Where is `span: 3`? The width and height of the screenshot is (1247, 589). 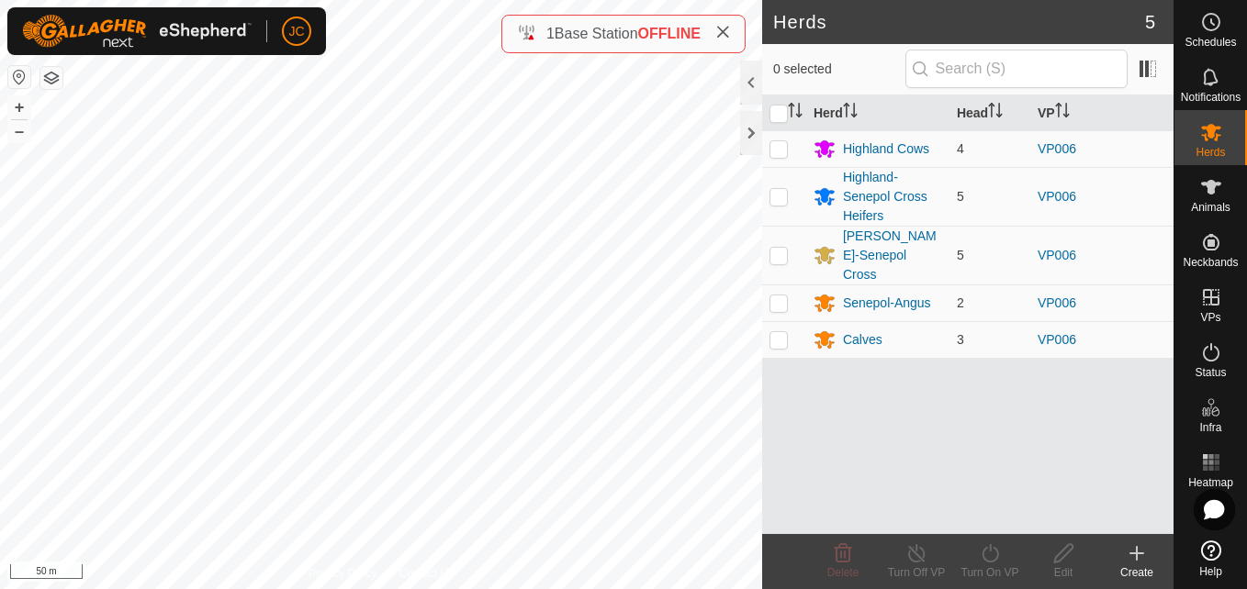 span: 3 is located at coordinates (960, 340).